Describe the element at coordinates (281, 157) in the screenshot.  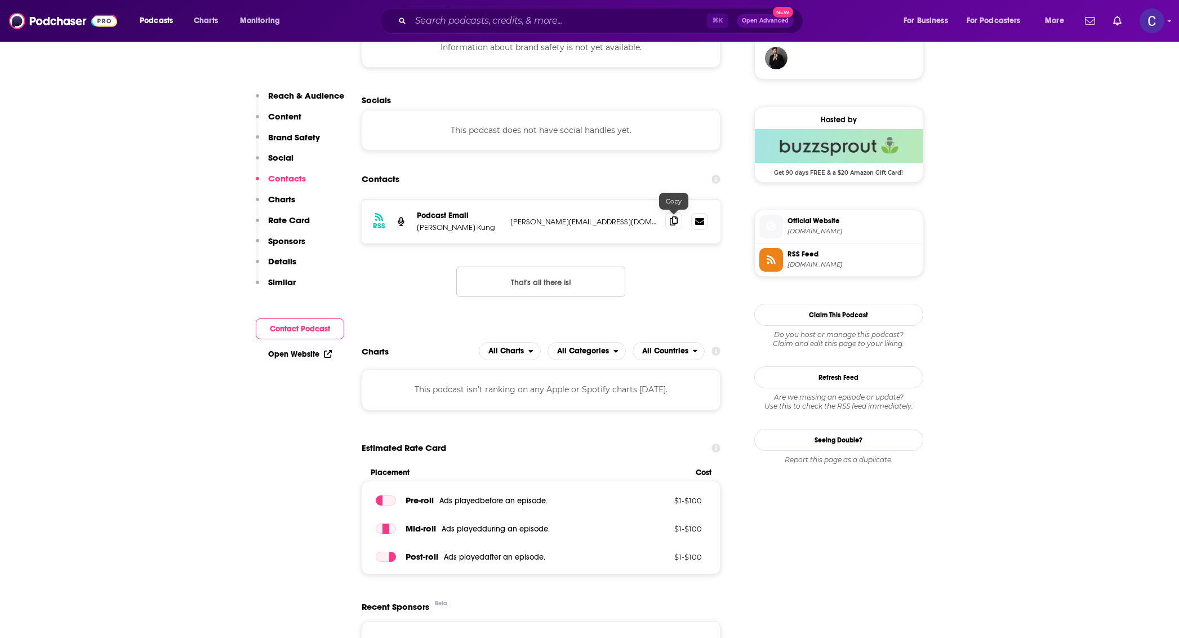
I see `p: Social` at that location.